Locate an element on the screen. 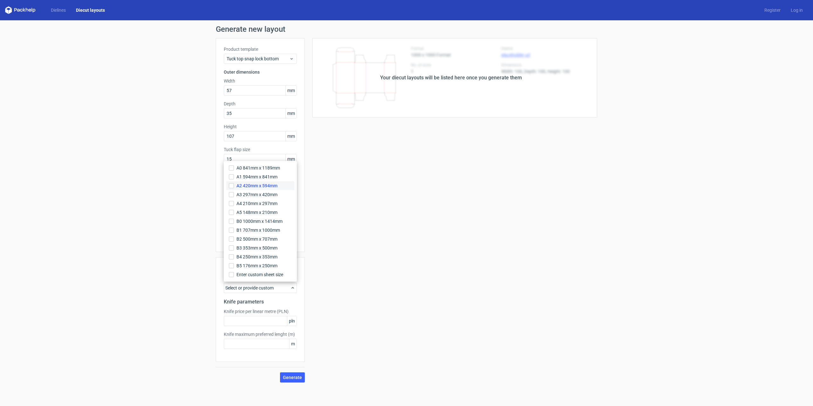  div: Your diecut layouts will be listed here once you generate them is located at coordinates (451, 78).